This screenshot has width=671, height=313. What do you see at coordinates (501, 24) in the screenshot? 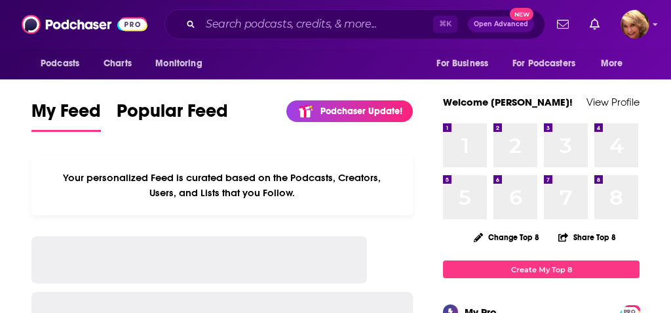
I see `span: Open Advanced` at bounding box center [501, 24].